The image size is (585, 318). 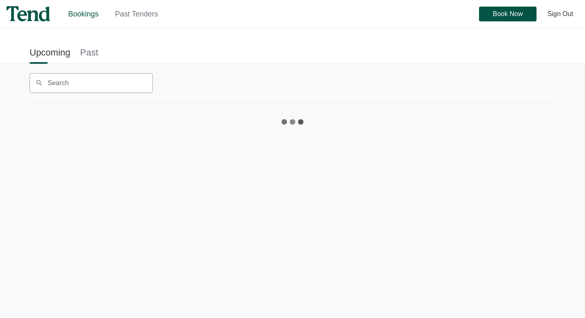 What do you see at coordinates (83, 14) in the screenshot?
I see `a: Bookings` at bounding box center [83, 14].